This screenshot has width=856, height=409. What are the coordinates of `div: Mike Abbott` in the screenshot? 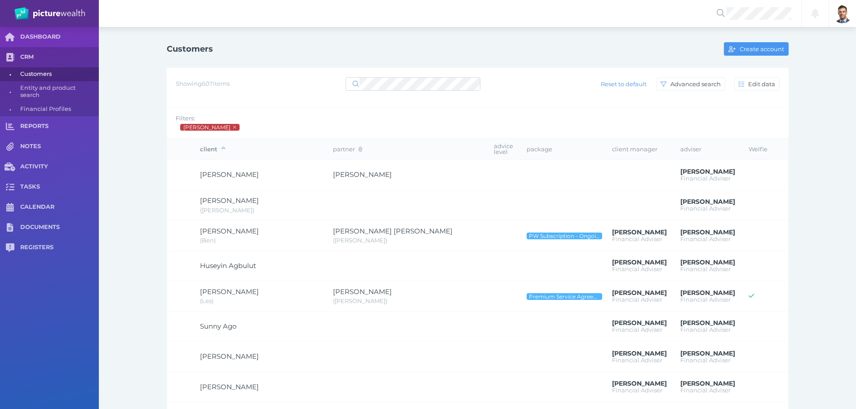 It's located at (180, 175).